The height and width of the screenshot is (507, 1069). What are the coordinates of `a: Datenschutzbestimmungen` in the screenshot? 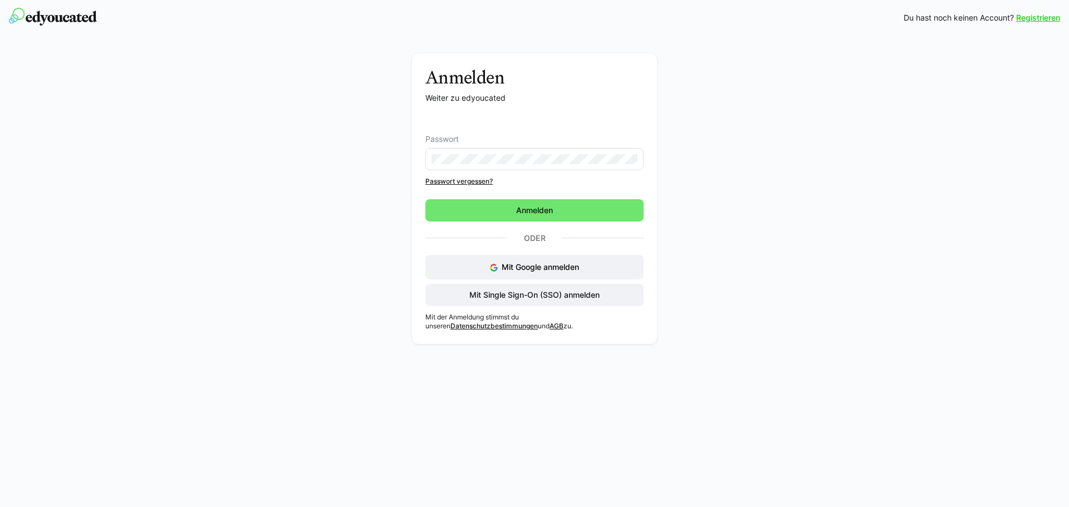 It's located at (494, 326).